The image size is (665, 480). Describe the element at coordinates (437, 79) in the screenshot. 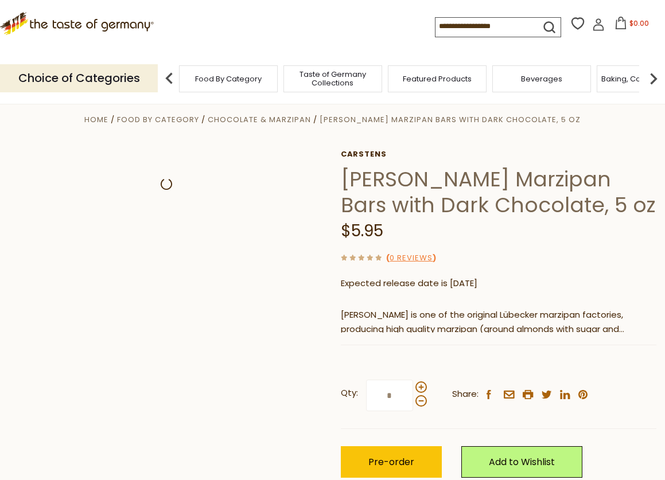

I see `span: Featured Products` at that location.